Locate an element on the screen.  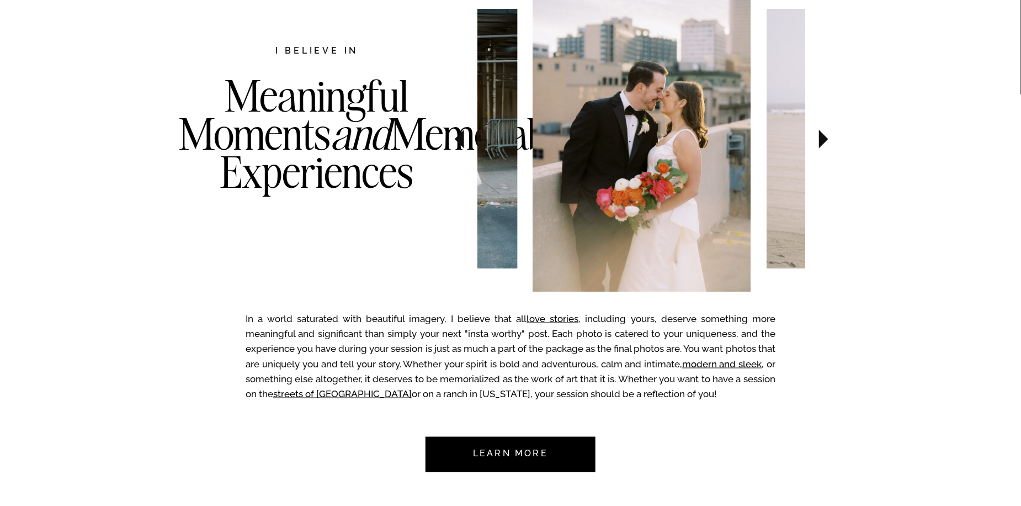
nav: Learn more is located at coordinates (511, 454).